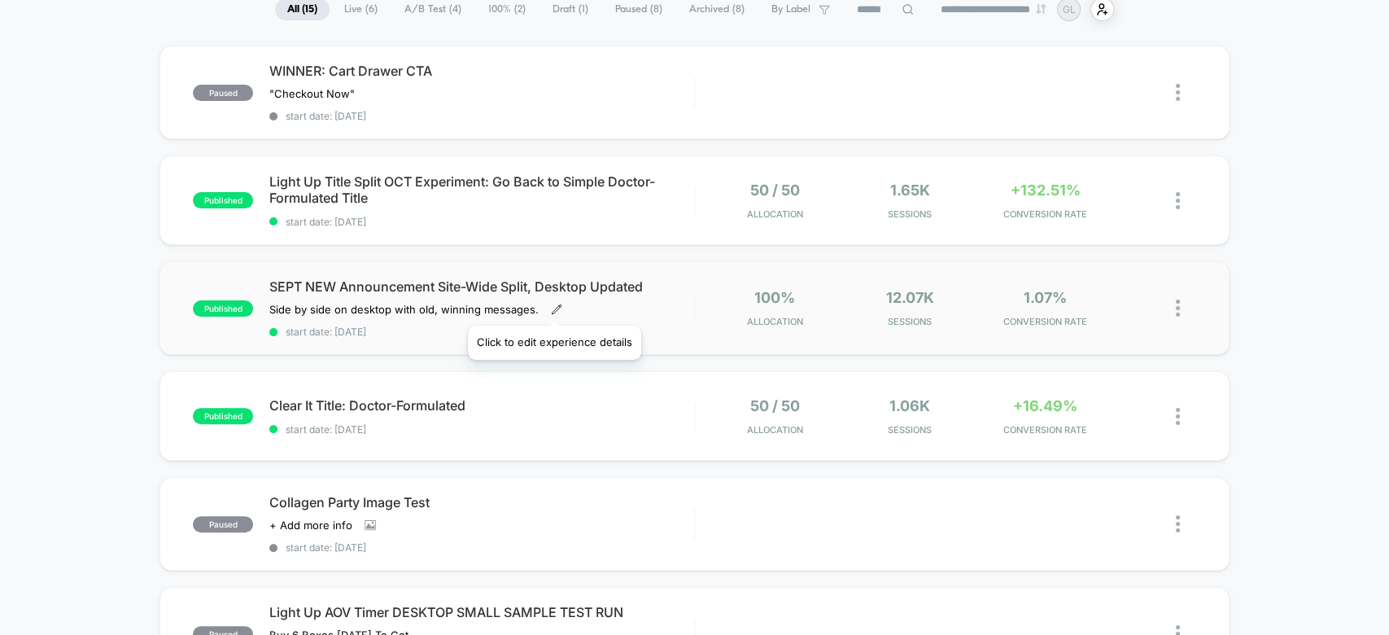 The height and width of the screenshot is (635, 1389). Describe the element at coordinates (1045, 297) in the screenshot. I see `span: 1.07%` at that location.